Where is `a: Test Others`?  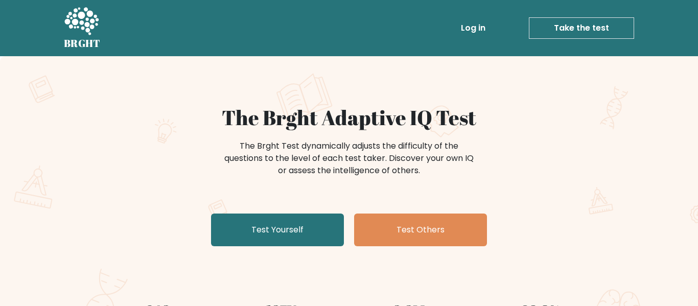
a: Test Others is located at coordinates (420, 230).